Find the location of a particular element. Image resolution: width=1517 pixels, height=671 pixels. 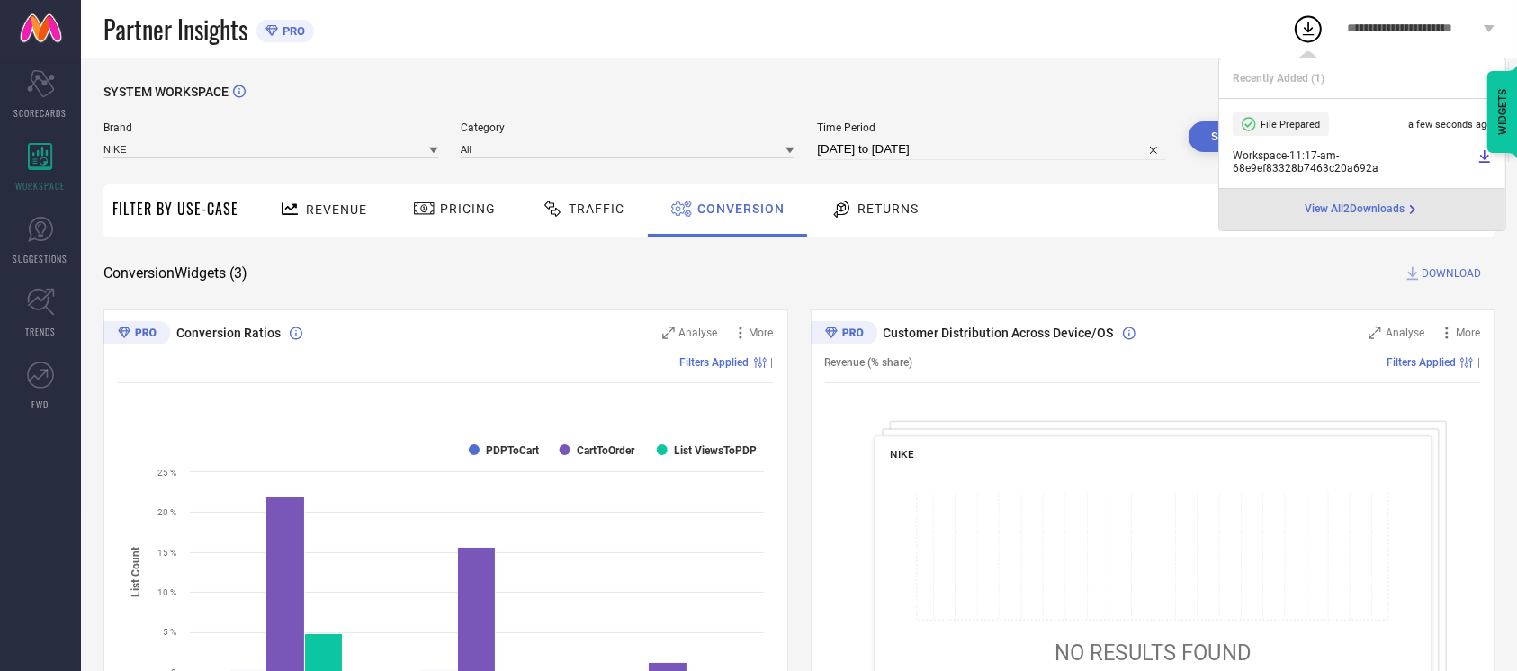

span: Revenue is located at coordinates (336, 210).